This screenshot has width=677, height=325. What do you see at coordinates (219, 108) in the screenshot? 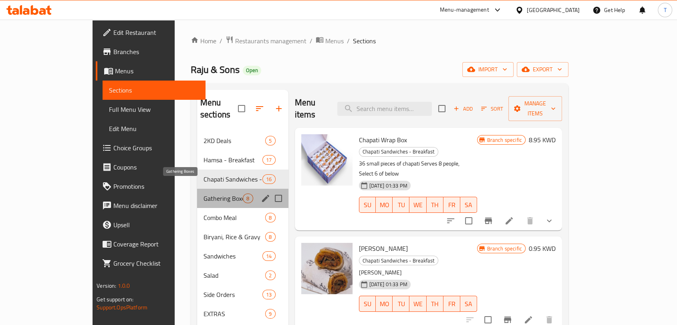
I see `h2: Menu sections` at bounding box center [219, 108].